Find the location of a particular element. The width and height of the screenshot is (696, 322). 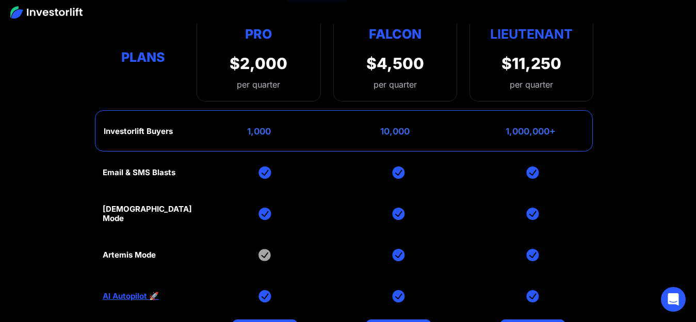

strong: Lieutenant is located at coordinates (531, 34).